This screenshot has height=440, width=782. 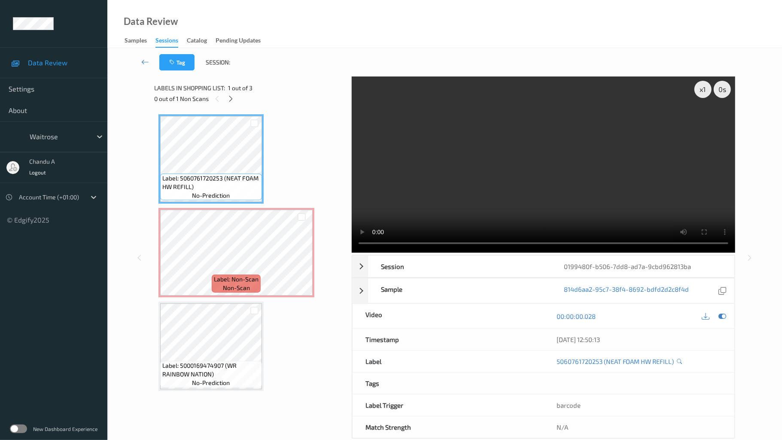 What do you see at coordinates (448, 339) in the screenshot?
I see `div: Timestamp` at bounding box center [448, 339].